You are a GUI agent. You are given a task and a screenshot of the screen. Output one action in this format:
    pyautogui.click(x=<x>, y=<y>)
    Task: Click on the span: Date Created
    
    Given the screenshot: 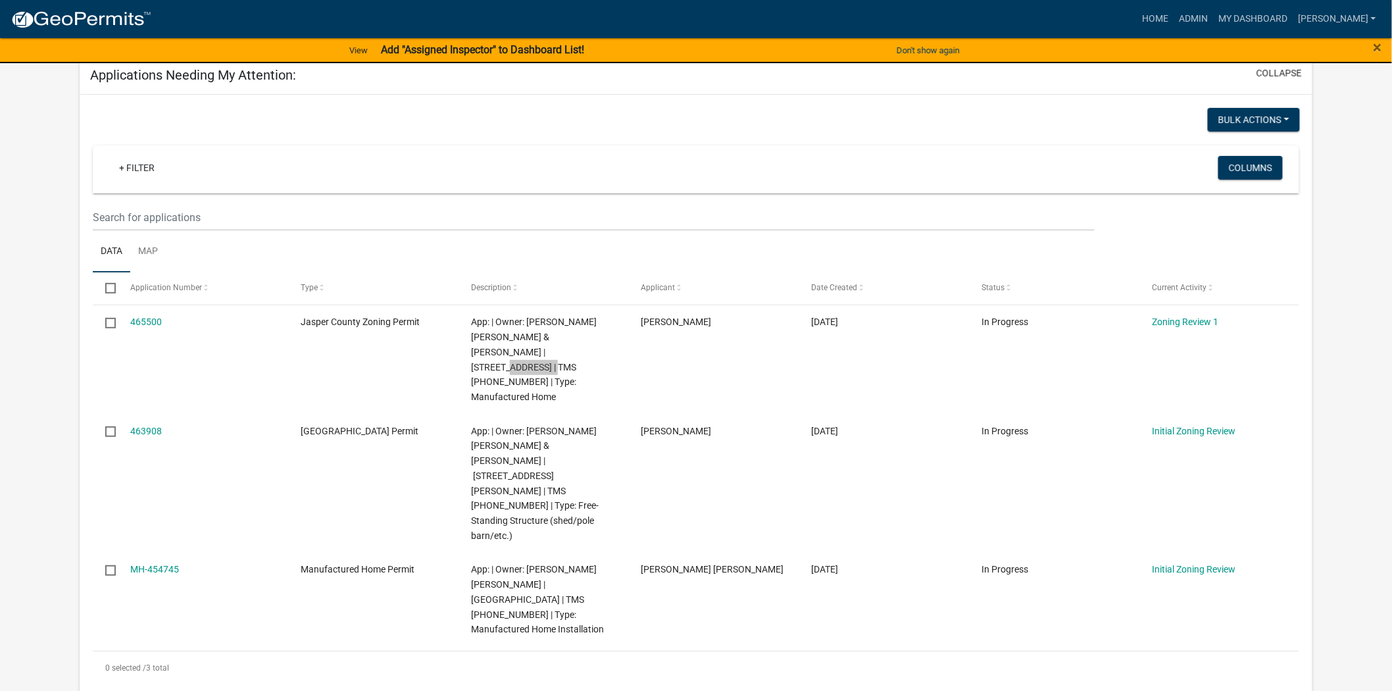 What is the action you would take?
    pyautogui.click(x=835, y=288)
    